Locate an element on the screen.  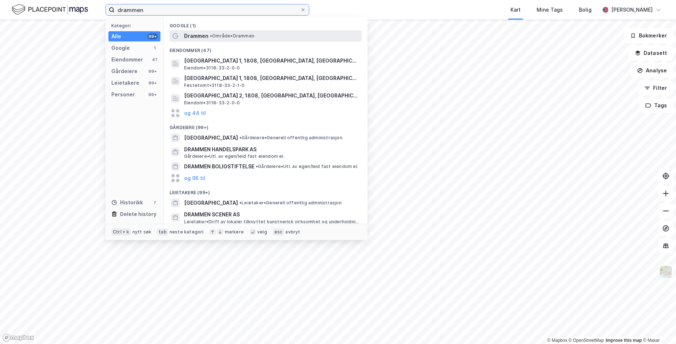
input: Søk på adresse, matrikkel, gårdeiere, leietakere eller personer is located at coordinates (207, 10).